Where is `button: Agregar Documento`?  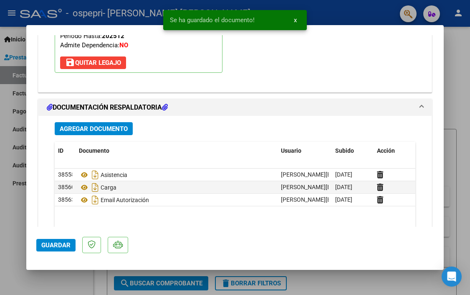 button: Agregar Documento is located at coordinates (94, 128).